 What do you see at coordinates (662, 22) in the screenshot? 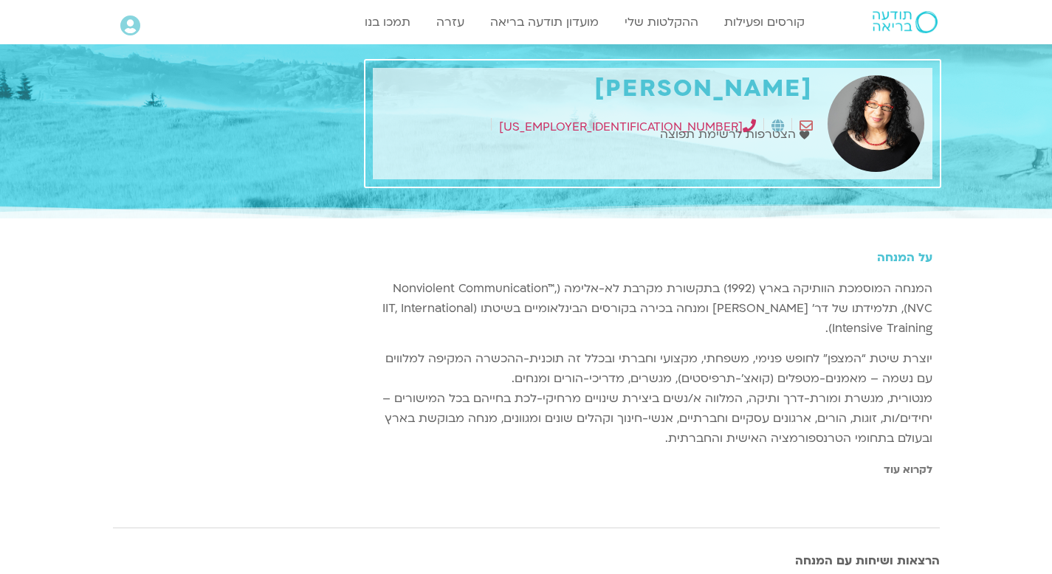
I see `a: ההקלטות שלי` at bounding box center [662, 22].